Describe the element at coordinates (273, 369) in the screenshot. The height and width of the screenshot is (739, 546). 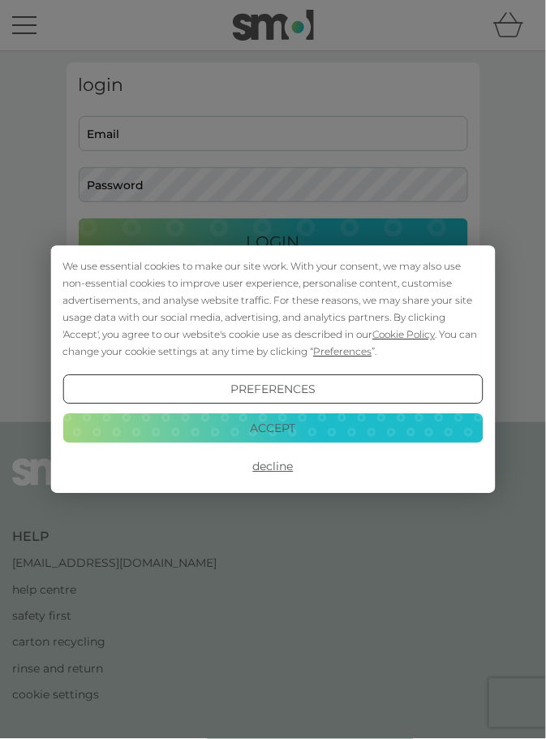
I see `div: Cookie Consent Prompt` at that location.